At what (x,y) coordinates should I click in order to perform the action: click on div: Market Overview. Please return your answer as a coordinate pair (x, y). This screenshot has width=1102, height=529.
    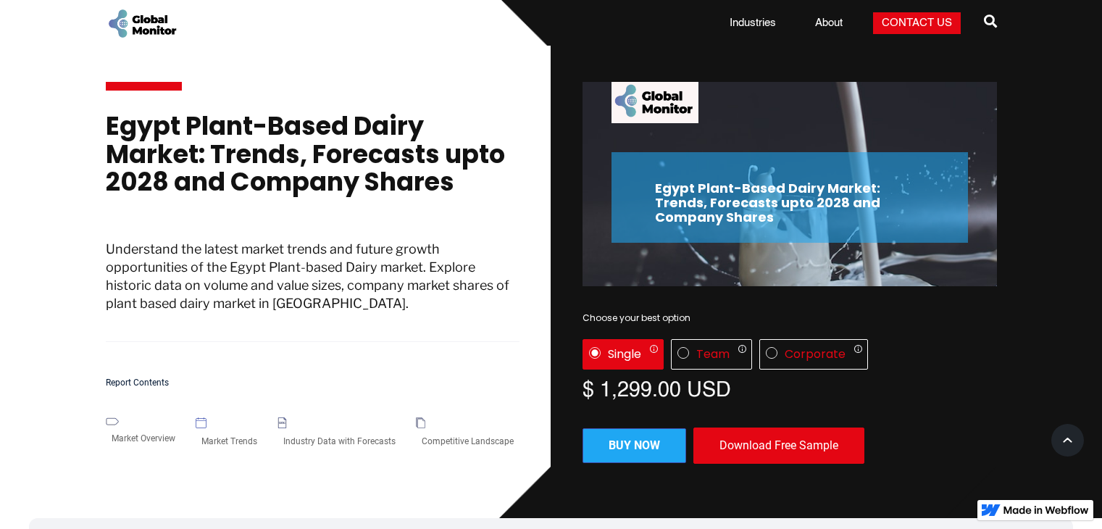
    Looking at the image, I should click on (143, 438).